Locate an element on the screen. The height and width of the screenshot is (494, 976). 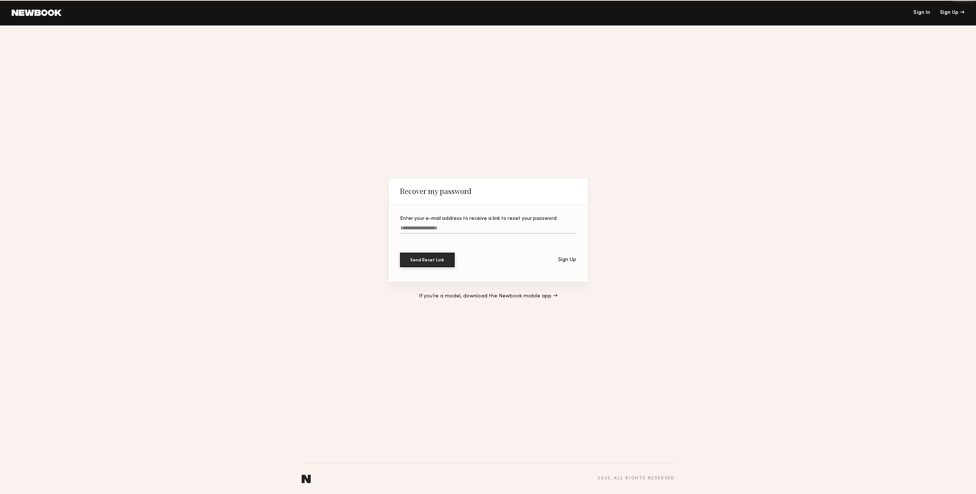
div: 2025 , all rights reserved is located at coordinates (636, 479).